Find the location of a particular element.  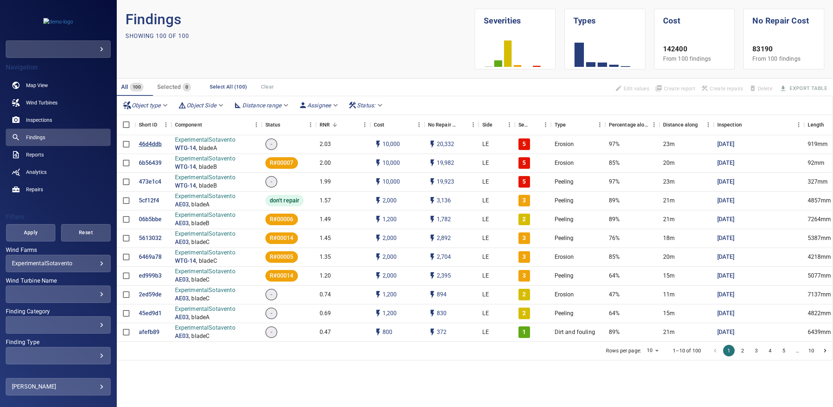

a: 473e1c4 is located at coordinates (150, 182).